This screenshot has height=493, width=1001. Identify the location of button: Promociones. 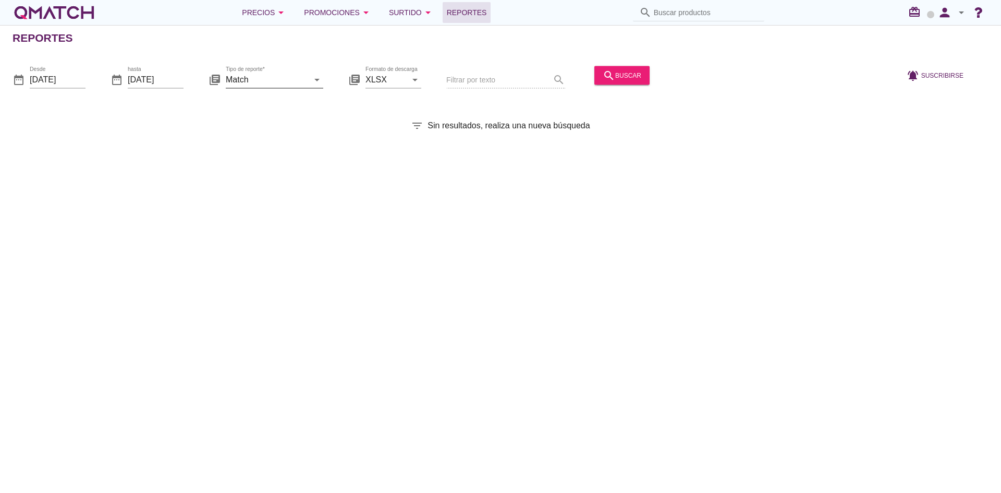
(338, 13).